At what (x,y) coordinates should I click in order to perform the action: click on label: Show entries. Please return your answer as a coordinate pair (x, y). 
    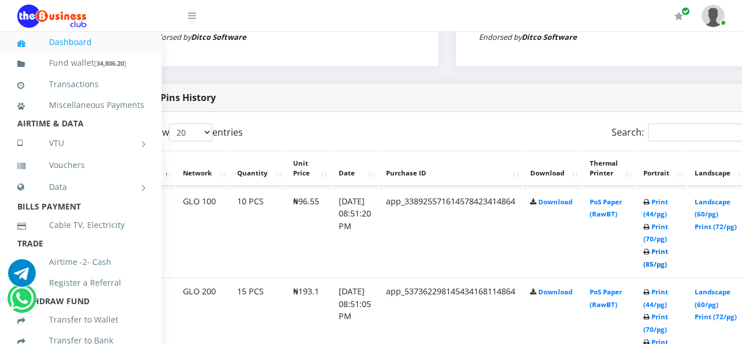
    Looking at the image, I should click on (194, 132).